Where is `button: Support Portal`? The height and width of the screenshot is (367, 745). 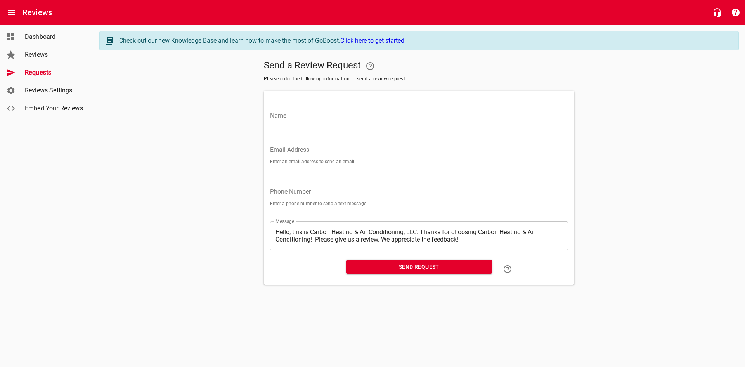 button: Support Portal is located at coordinates (736, 12).